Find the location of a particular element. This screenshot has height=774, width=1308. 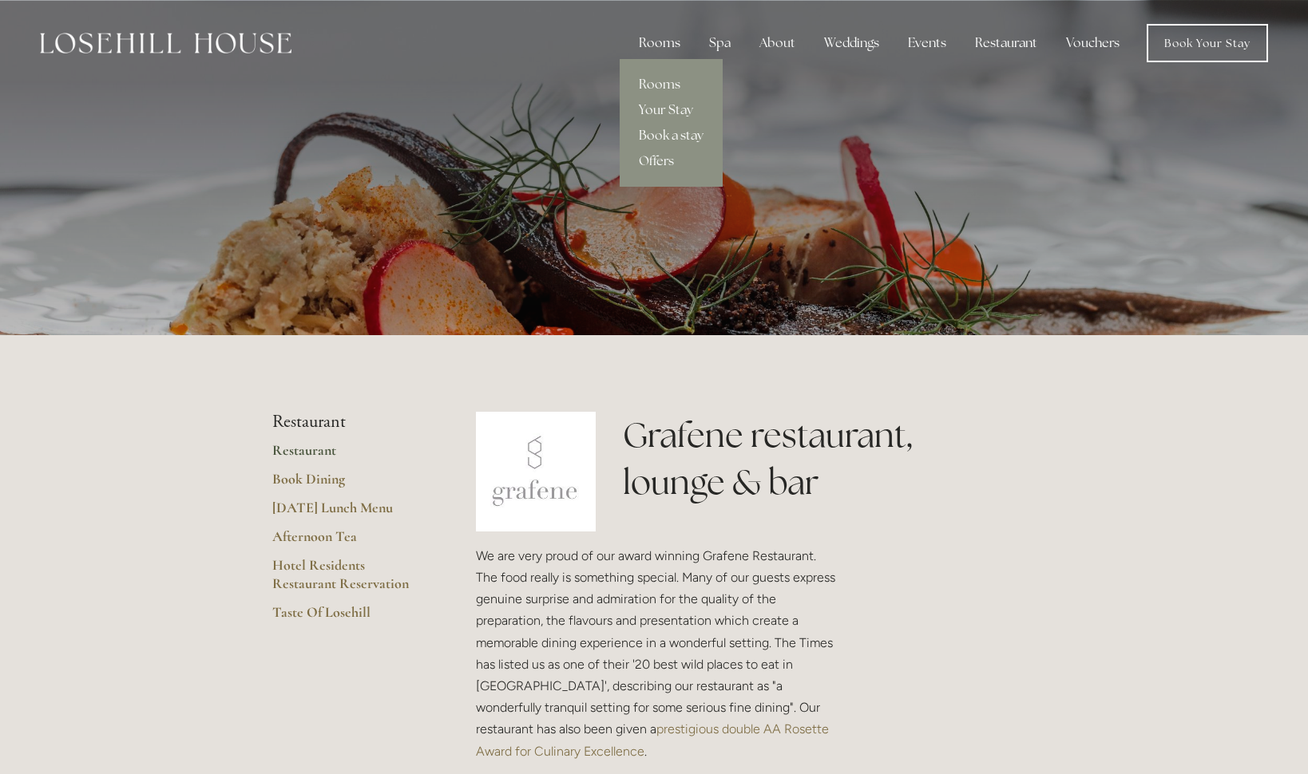

a: Book Your Stay is located at coordinates (1207, 43).